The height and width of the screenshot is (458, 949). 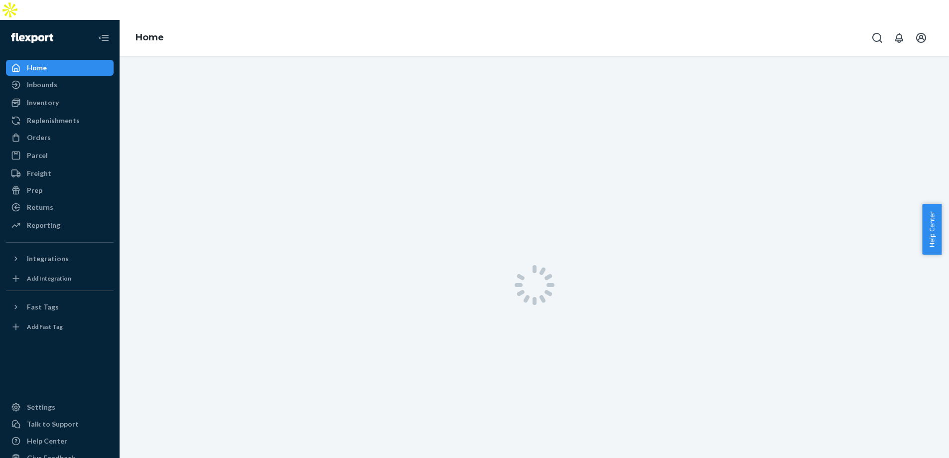 What do you see at coordinates (60, 327) in the screenshot?
I see `a: Add Fast Tag` at bounding box center [60, 327].